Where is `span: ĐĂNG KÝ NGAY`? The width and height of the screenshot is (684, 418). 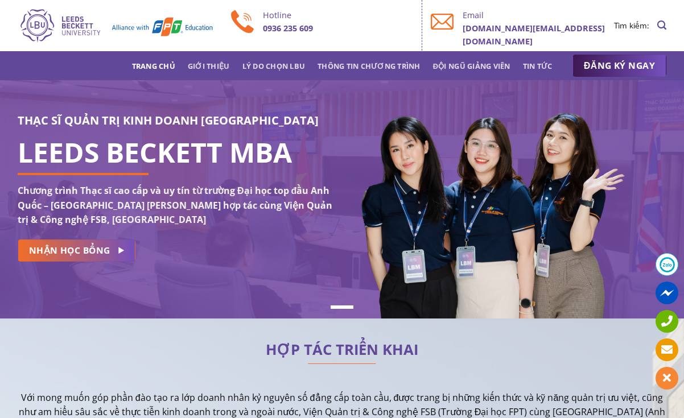 span: ĐĂNG KÝ NGAY is located at coordinates (619, 65).